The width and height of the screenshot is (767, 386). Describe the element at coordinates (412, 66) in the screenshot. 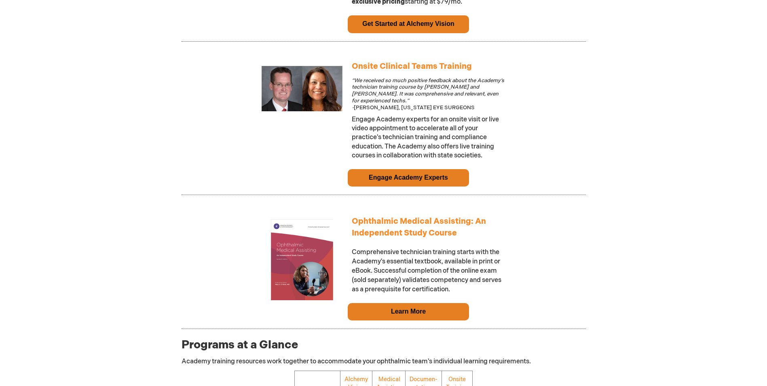

I see `a: Onsite Clinical Teams Training` at that location.